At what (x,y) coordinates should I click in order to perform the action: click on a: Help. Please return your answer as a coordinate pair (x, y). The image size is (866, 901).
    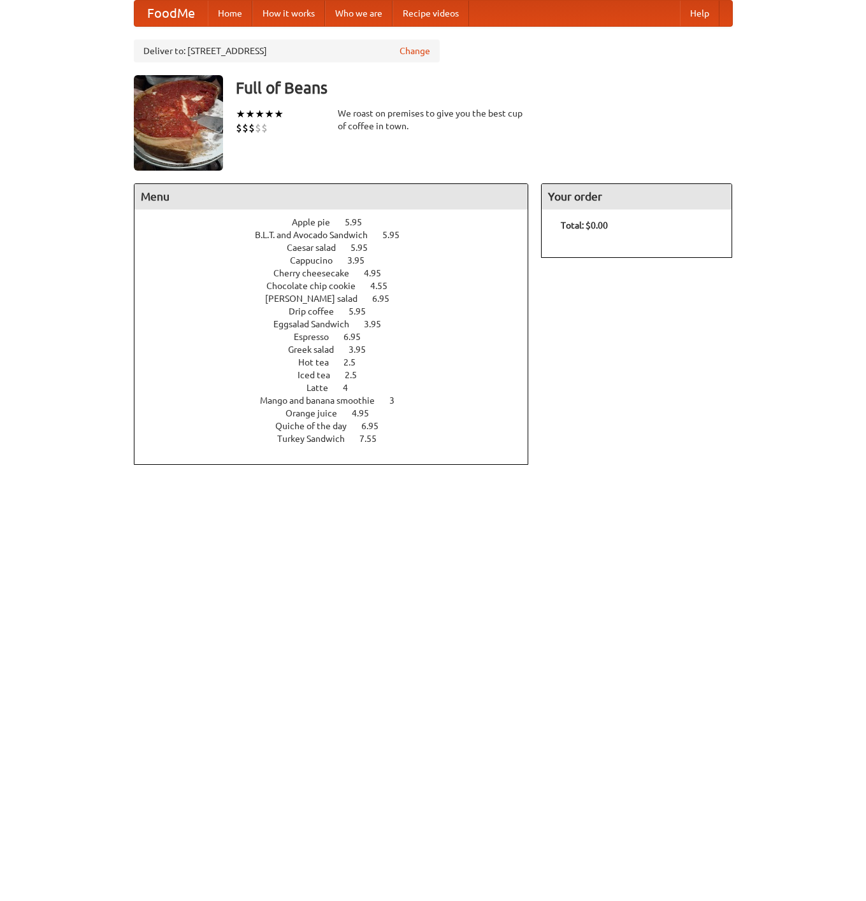
    Looking at the image, I should click on (699, 13).